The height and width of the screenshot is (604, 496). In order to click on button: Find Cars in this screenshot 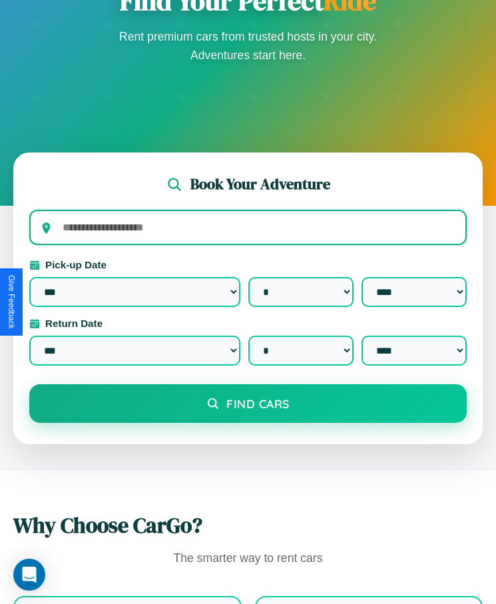, I will do `click(248, 403)`.